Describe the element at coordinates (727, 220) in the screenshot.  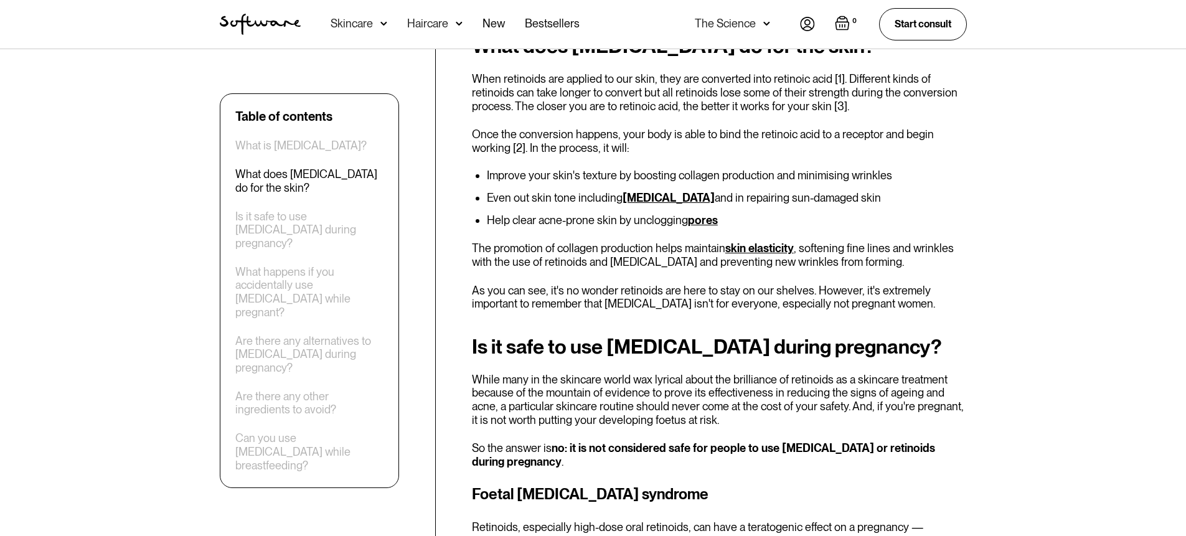
I see `li: Help clear acne-prone skin by unclogging` at that location.